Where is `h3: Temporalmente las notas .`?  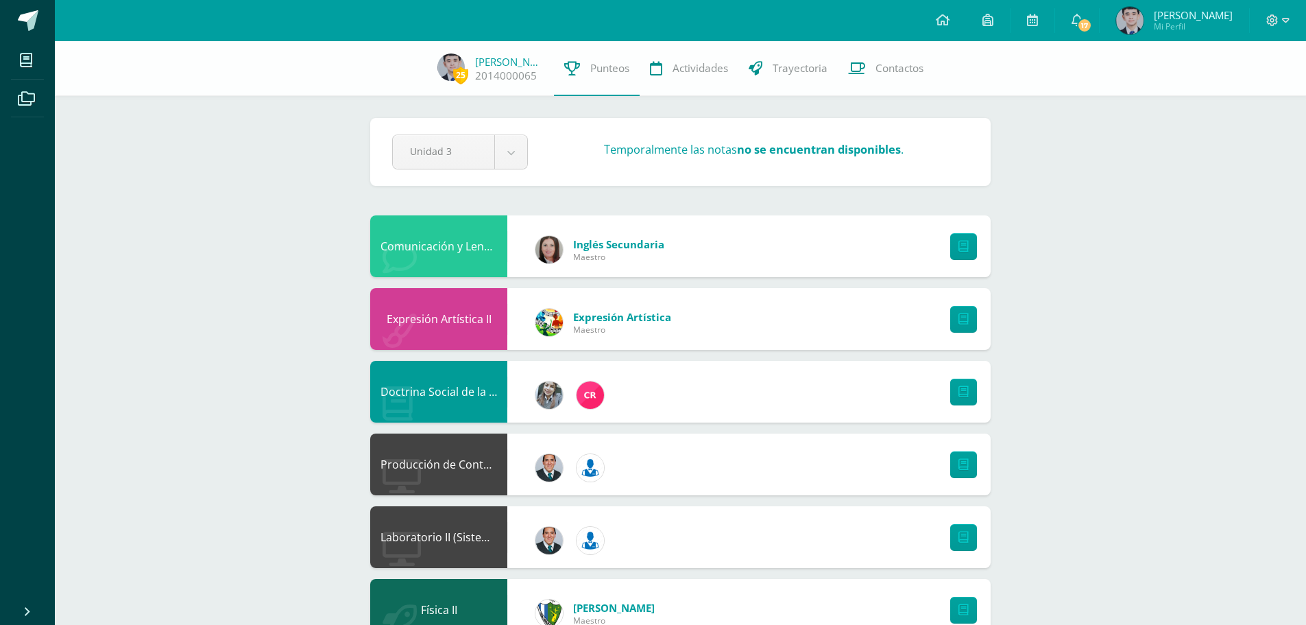 h3: Temporalmente las notas . is located at coordinates (754, 149).